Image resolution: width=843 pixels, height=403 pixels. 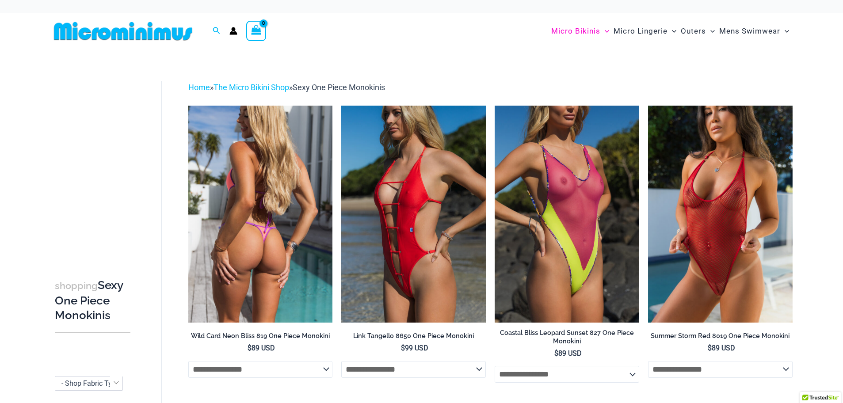 I want to click on img: Link Tangello 8650 One Piece Monokini 11, so click(x=413, y=214).